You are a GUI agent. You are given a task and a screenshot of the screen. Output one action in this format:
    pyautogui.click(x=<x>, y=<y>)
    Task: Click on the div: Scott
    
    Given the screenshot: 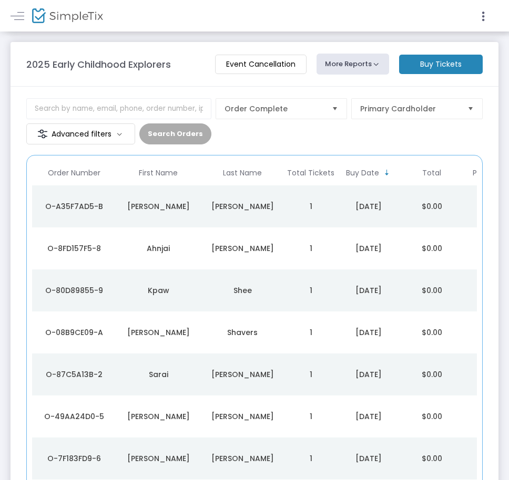 What is the action you would take?
    pyautogui.click(x=242, y=459)
    